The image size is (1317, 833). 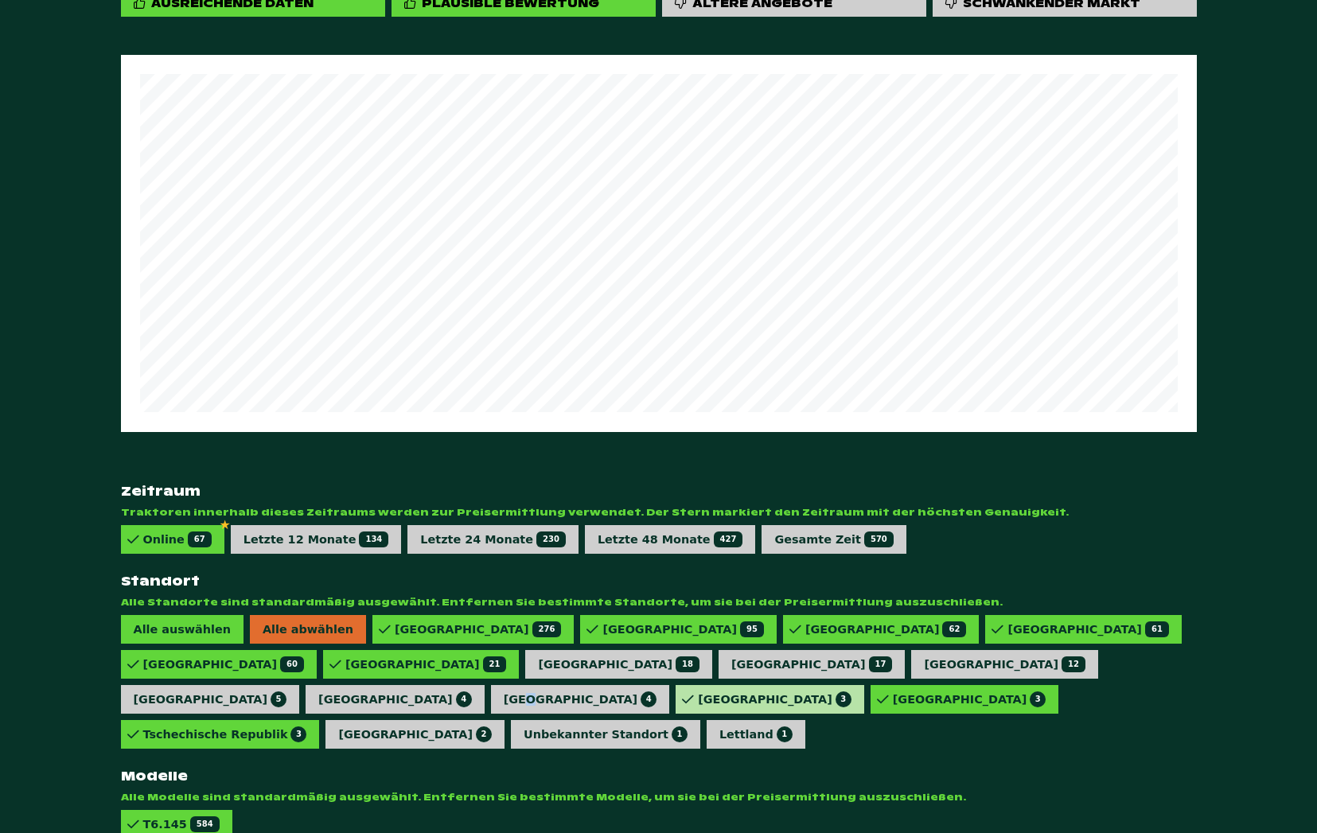 I want to click on span: 5, so click(x=279, y=700).